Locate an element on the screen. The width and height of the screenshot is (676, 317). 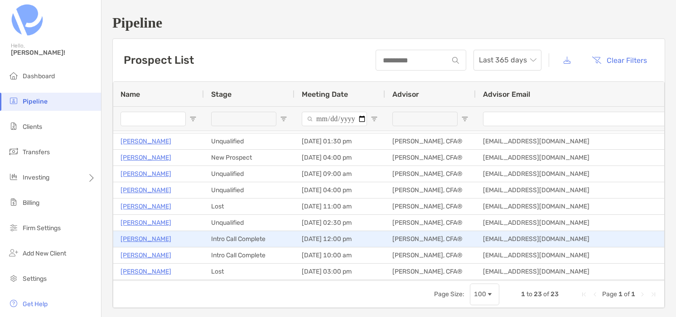
button: Clear Filters is located at coordinates (619, 60).